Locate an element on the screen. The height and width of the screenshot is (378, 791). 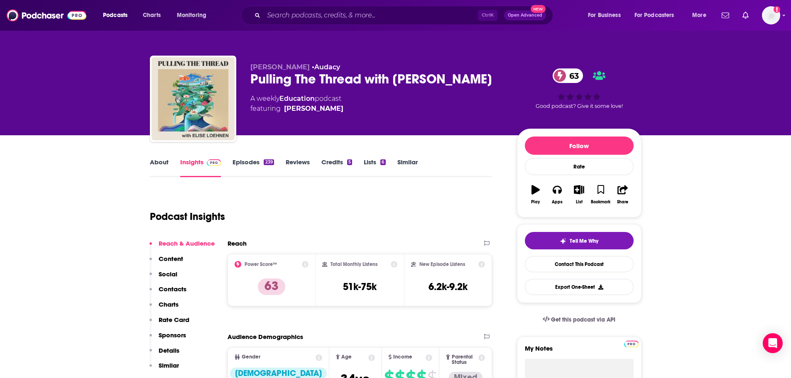
span: Good podcast? Give it some love! is located at coordinates (579, 106).